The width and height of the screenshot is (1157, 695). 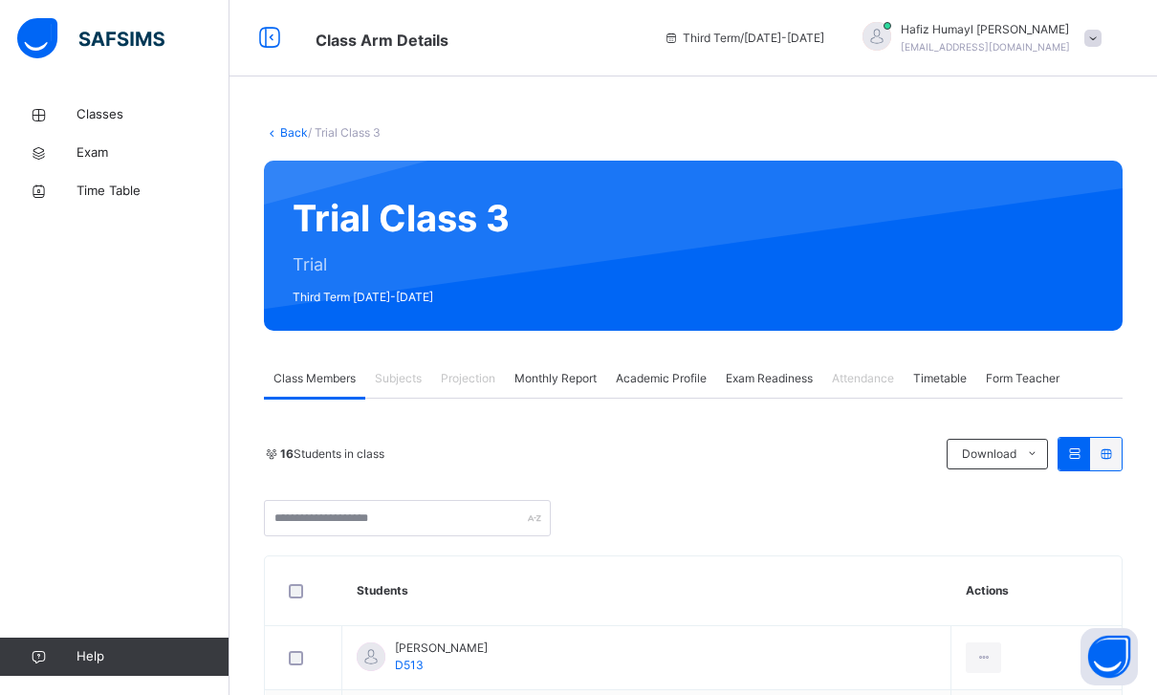 I want to click on span: Classes, so click(x=153, y=115).